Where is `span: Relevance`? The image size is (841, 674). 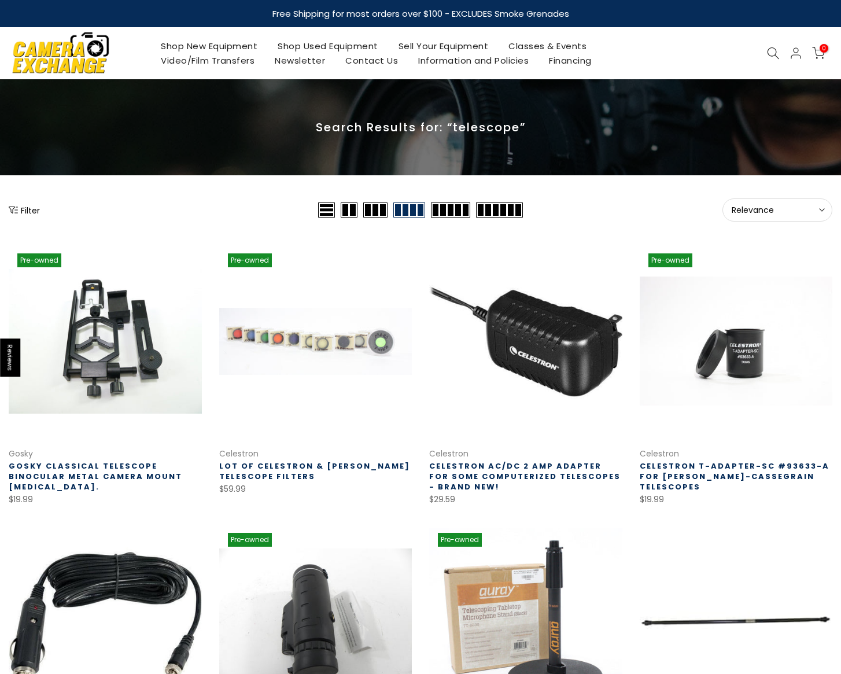
span: Relevance is located at coordinates (778, 210).